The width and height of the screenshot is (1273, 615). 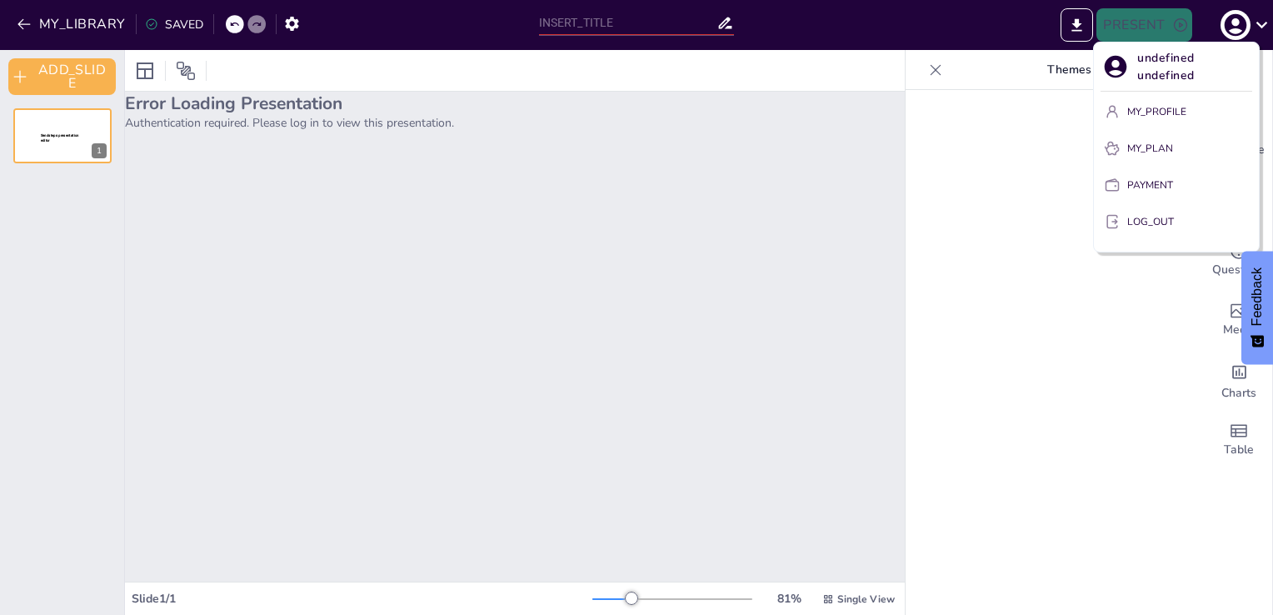 What do you see at coordinates (1176, 148) in the screenshot?
I see `button: MY_PLAN` at bounding box center [1176, 148].